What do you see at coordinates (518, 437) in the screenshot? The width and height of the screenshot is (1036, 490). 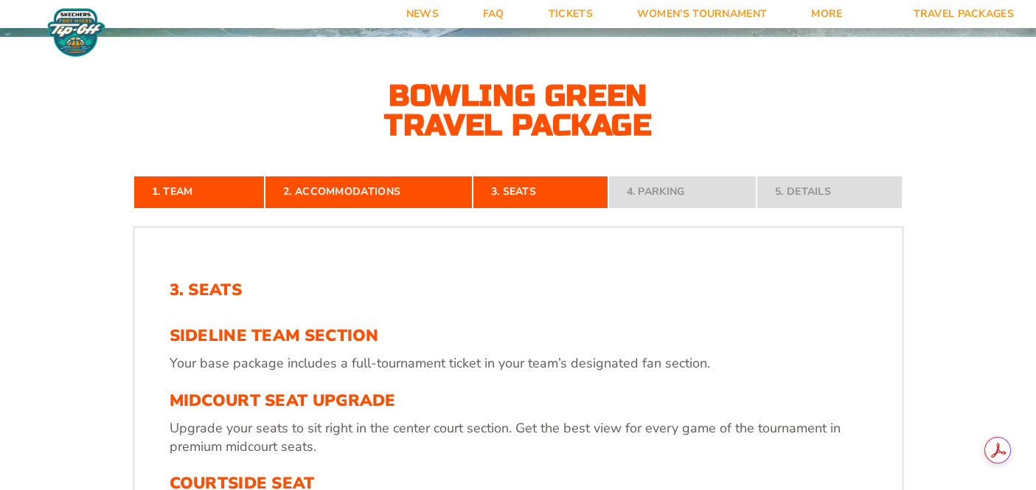 I see `p: Upgrade your seats to sit right in the center court section. Get the best view for every game of ...` at bounding box center [518, 437].